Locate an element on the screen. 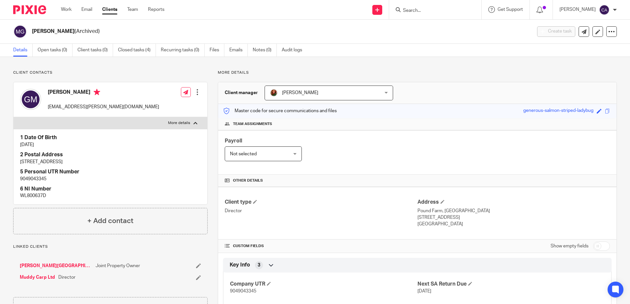 This screenshot has height=304, width=630. label: Show empty fields is located at coordinates (569, 246).